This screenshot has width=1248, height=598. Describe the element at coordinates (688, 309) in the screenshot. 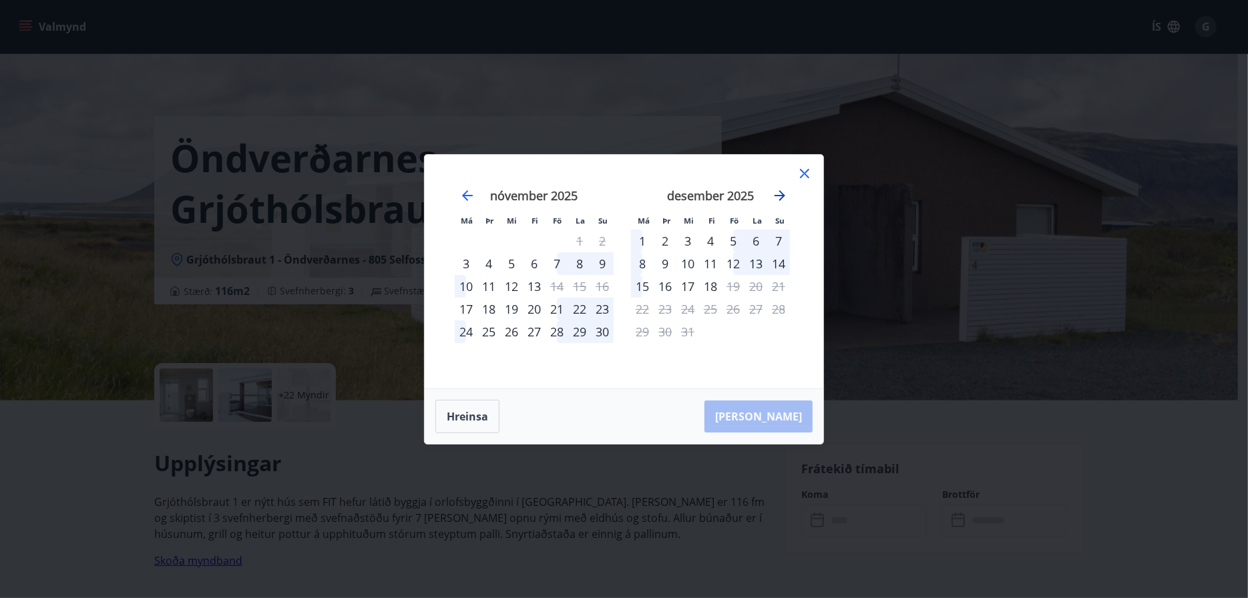

I see `td: Not available. miðvikudagur, 24. desember 2025` at that location.